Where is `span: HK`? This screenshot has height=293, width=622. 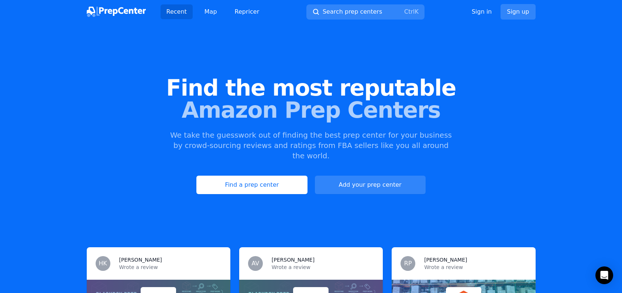 span: HK is located at coordinates (103, 264).